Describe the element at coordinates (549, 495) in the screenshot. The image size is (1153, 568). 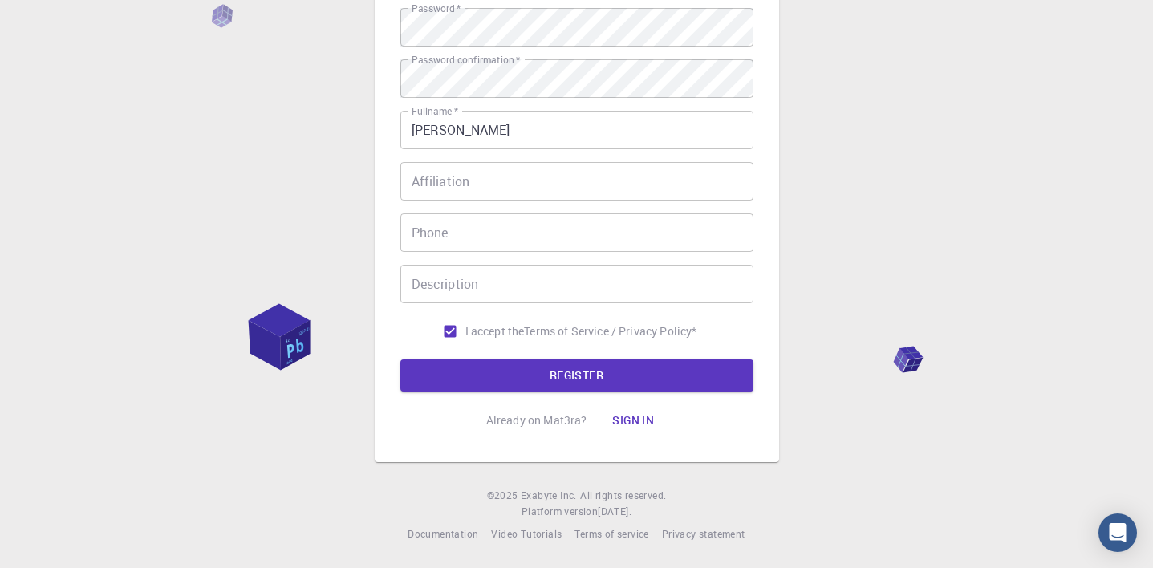
I see `span: Exabyte Inc.` at that location.